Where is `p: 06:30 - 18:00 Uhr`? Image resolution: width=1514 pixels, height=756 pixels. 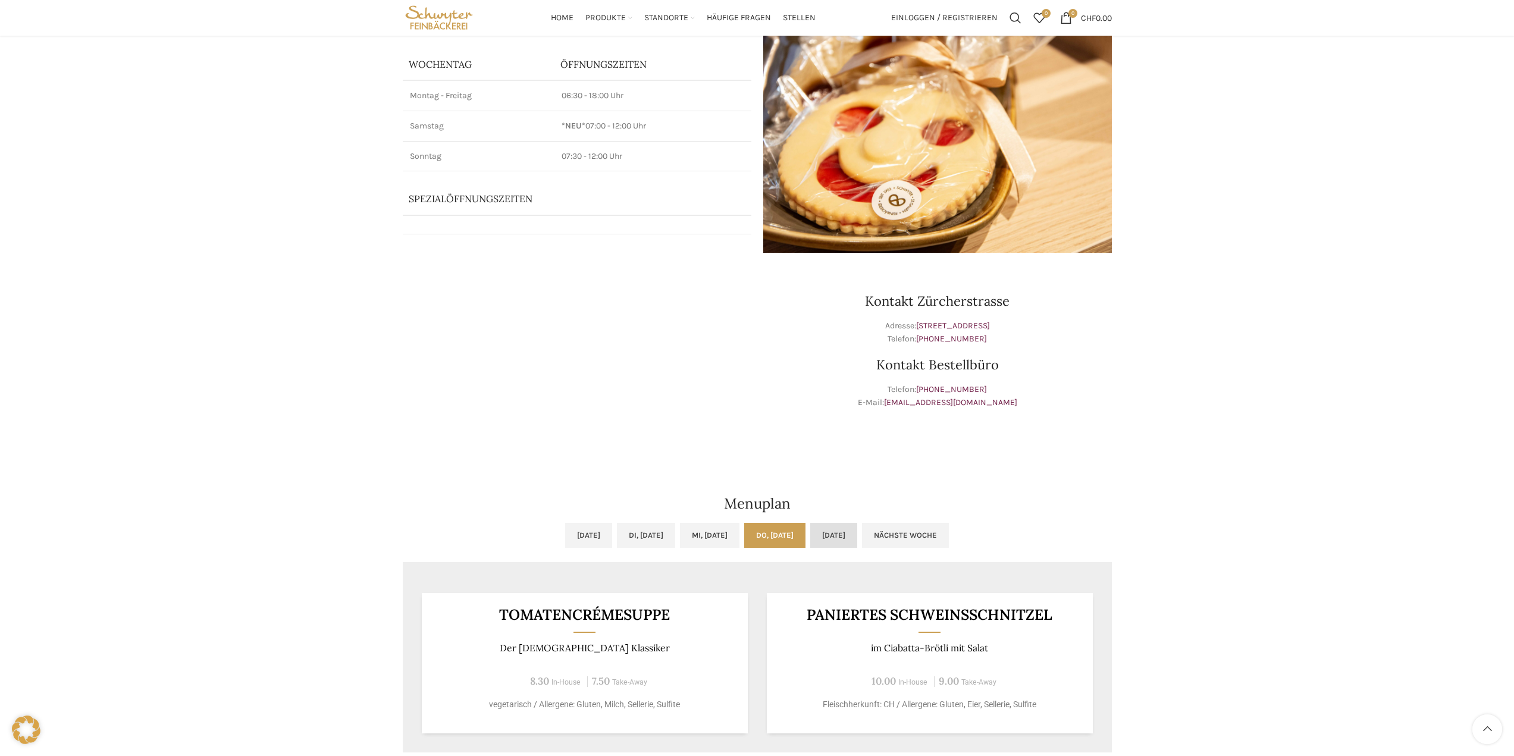
p: 06:30 - 18:00 Uhr is located at coordinates (653, 96).